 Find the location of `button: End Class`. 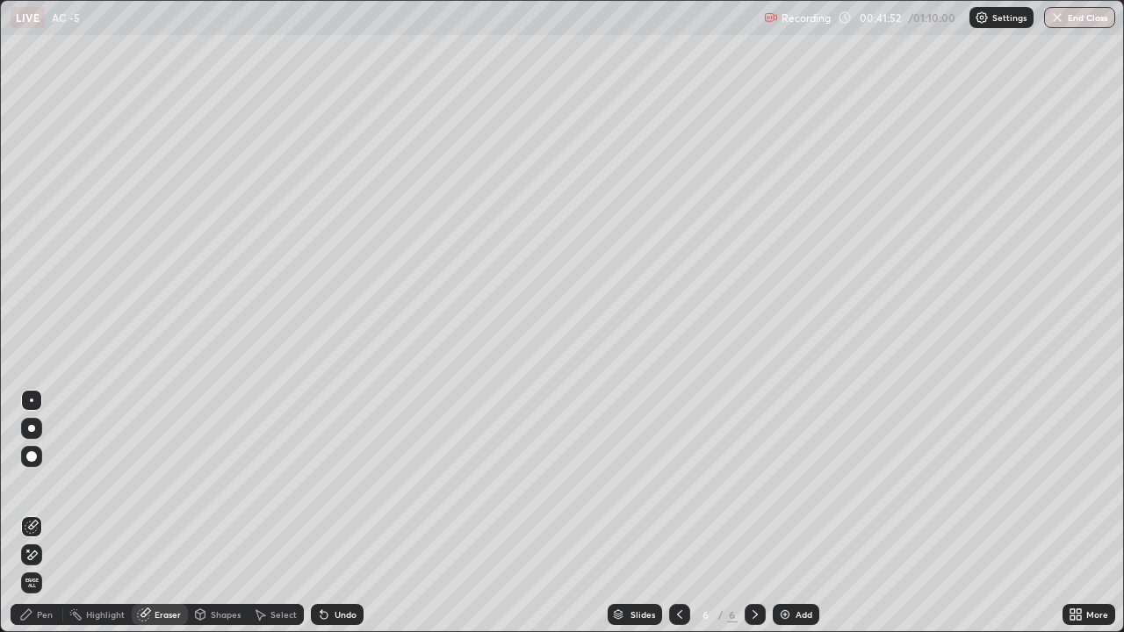

button: End Class is located at coordinates (1080, 18).